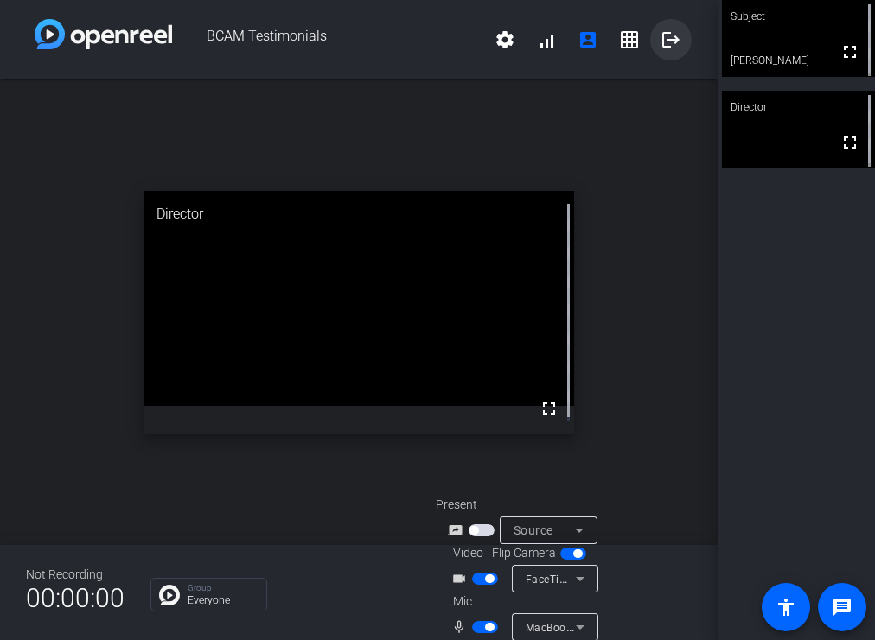 This screenshot has width=875, height=640. Describe the element at coordinates (786, 608) in the screenshot. I see `mat-icon: accessibility` at that location.